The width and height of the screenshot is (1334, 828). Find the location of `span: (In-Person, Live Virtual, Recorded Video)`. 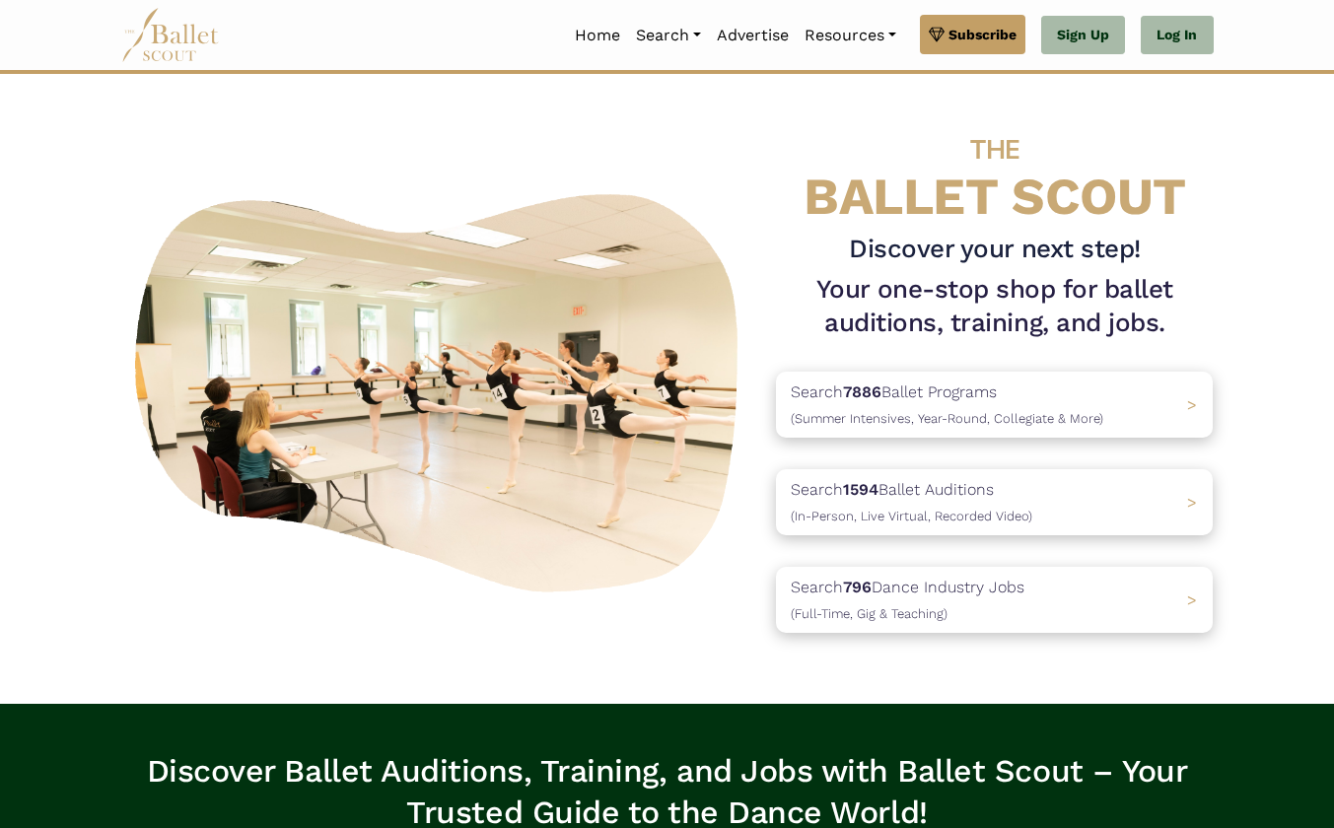

span: (In-Person, Live Virtual, Recorded Video) is located at coordinates (911, 516).